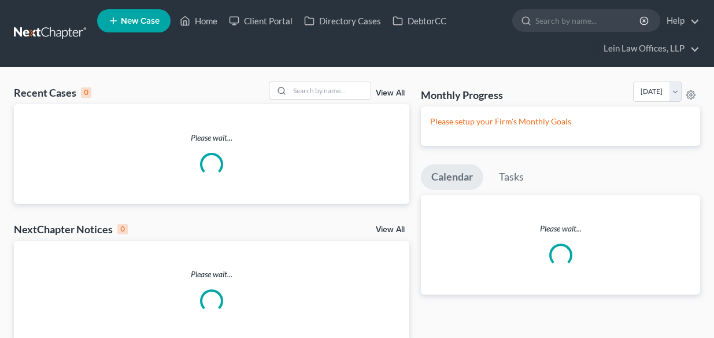 The width and height of the screenshot is (714, 338). I want to click on a: DebtorCC, so click(419, 21).